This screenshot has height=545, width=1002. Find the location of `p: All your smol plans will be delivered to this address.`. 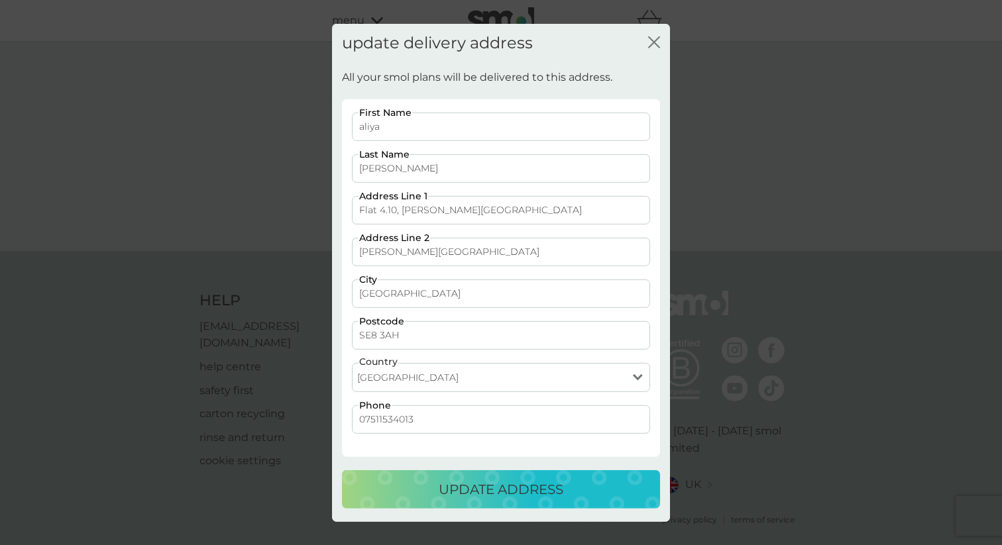

p: All your smol plans will be delivered to this address. is located at coordinates (477, 78).